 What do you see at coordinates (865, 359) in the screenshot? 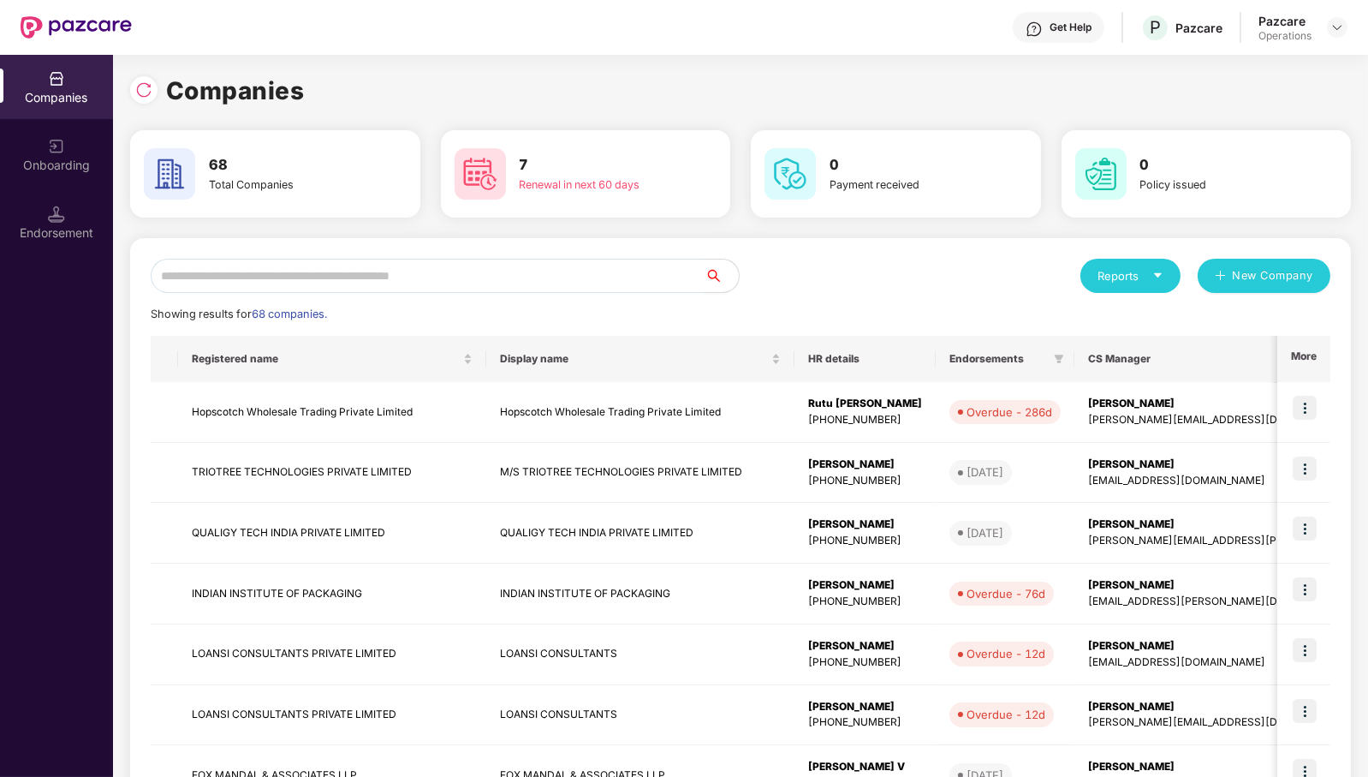
I see `th: HR details` at bounding box center [865, 359].